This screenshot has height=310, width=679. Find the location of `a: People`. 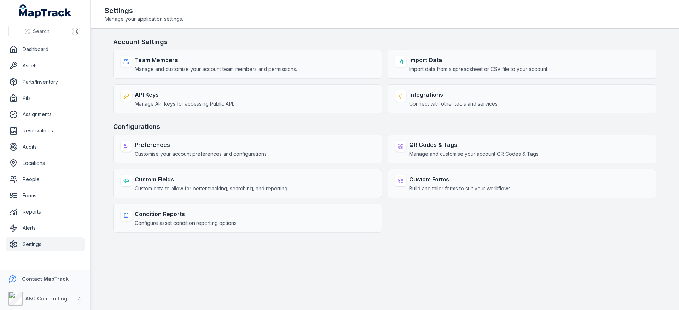

a: People is located at coordinates (45, 180).